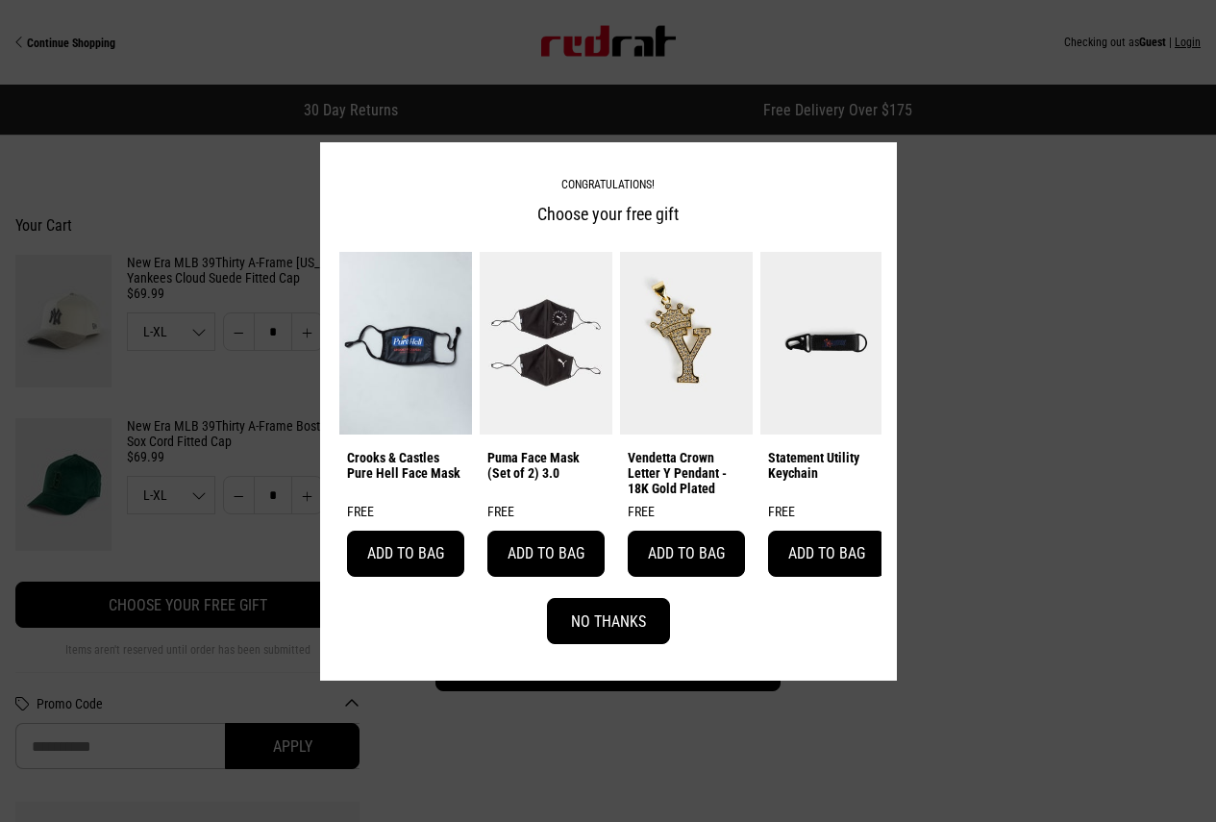 The image size is (1216, 822). Describe the element at coordinates (546, 465) in the screenshot. I see `a: Puma Face Mask (Set of 2) 3.0` at that location.